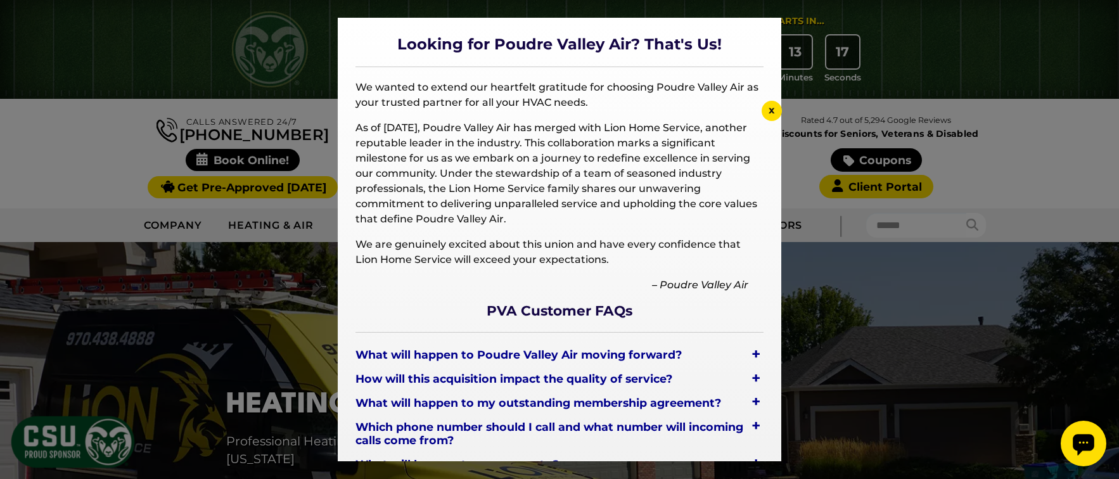 The image size is (1119, 479). Describe the element at coordinates (559, 44) in the screenshot. I see `span: Looking for Poudre Valley Air? That's Us!` at that location.